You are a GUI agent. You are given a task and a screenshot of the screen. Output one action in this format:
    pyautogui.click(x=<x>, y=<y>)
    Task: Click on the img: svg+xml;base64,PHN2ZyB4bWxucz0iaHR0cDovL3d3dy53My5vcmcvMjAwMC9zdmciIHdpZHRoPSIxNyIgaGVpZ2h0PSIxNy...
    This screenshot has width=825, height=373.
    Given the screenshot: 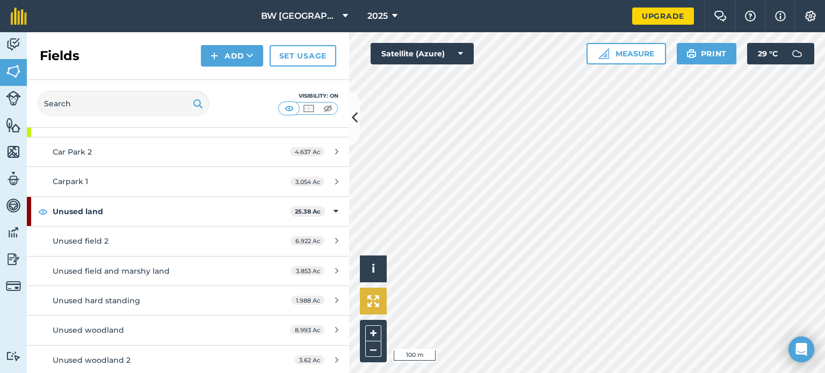 What is the action you would take?
    pyautogui.click(x=780, y=16)
    